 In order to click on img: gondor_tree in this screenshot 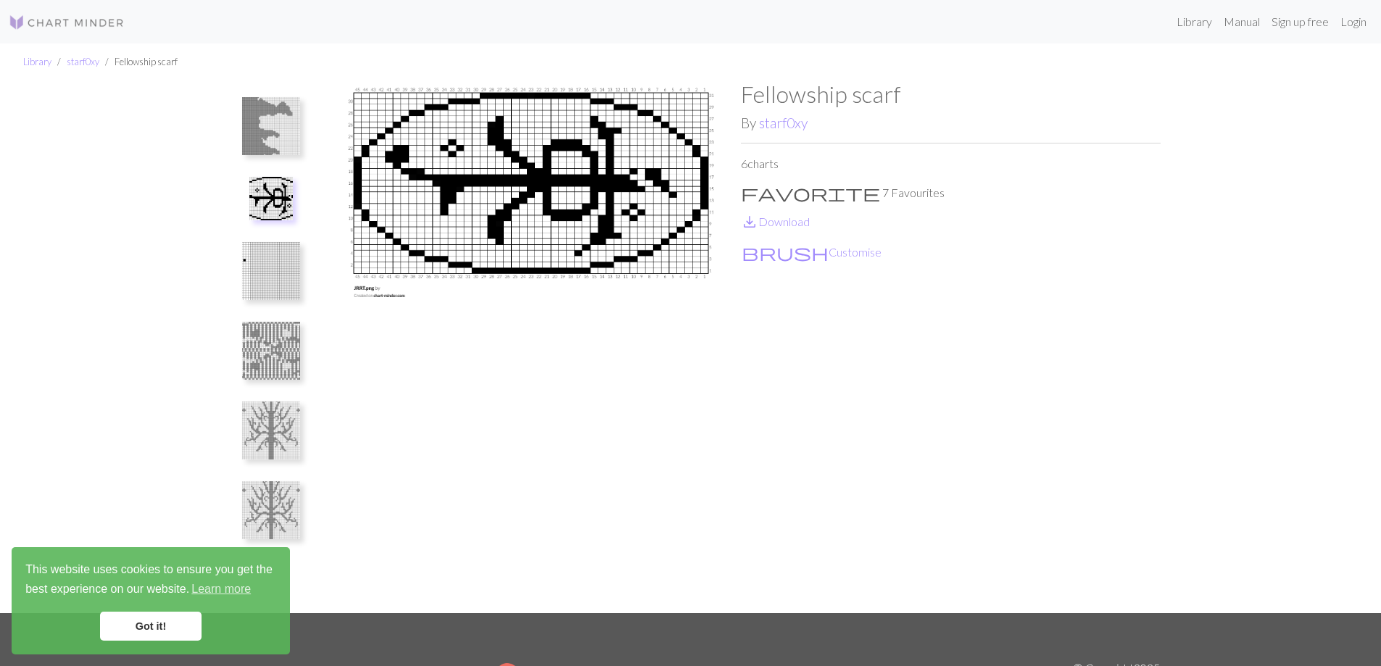, I will do `click(271, 431)`.